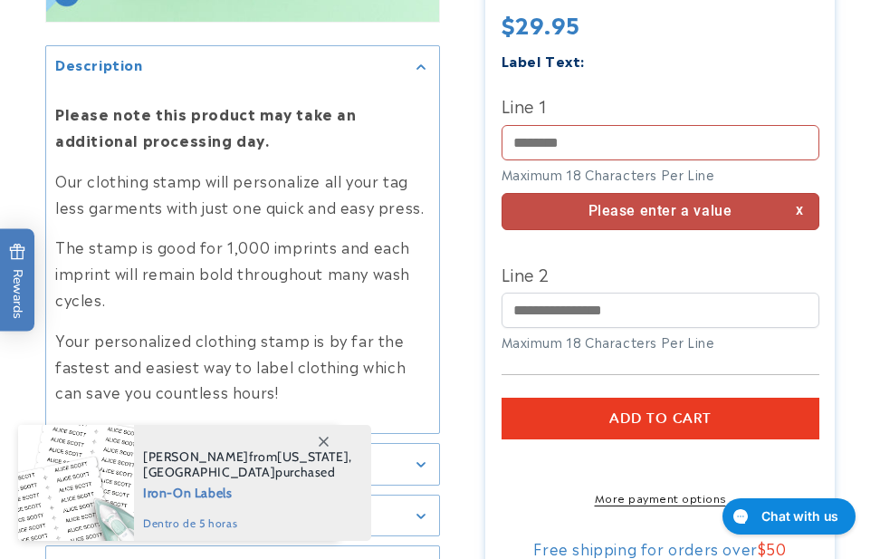  Describe the element at coordinates (75, 24) in the screenshot. I see `button: Open gorgias live chat` at that location.